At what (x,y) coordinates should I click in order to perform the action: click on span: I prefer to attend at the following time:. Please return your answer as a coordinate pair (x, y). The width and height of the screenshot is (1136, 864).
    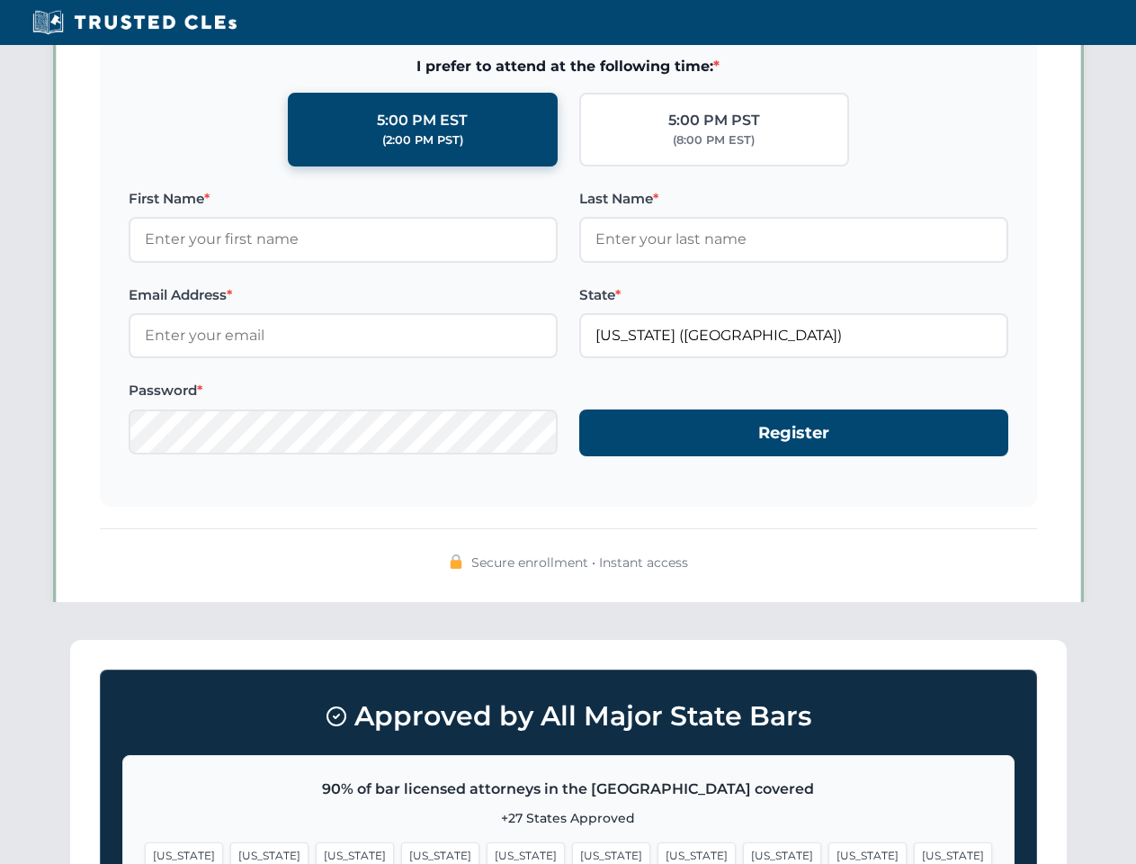
    Looking at the image, I should click on (569, 67).